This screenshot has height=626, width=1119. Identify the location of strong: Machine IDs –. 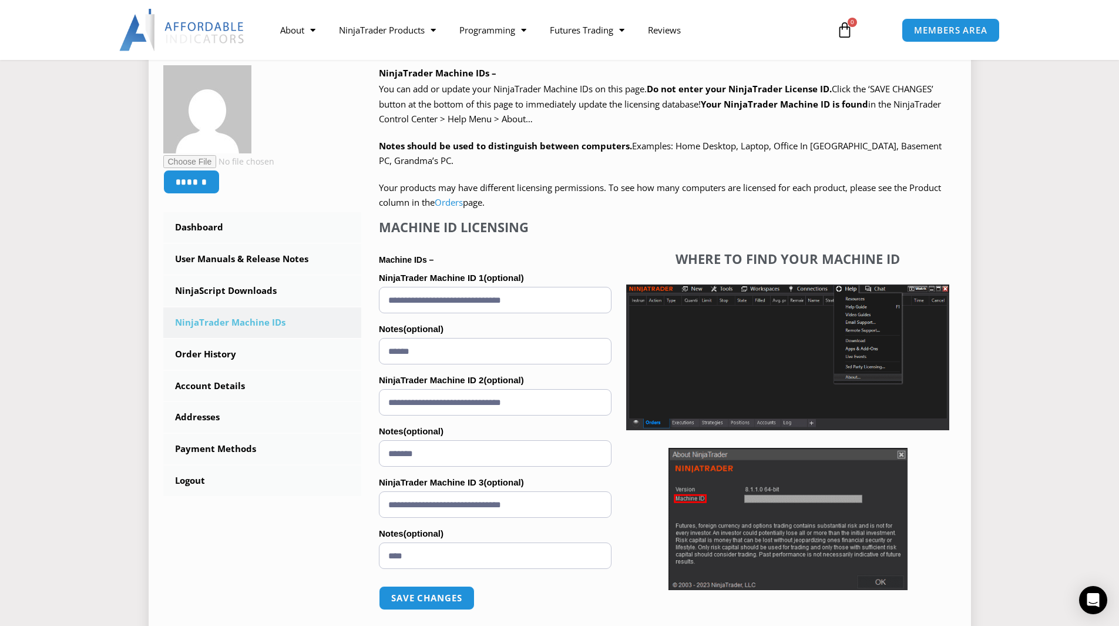
(406, 260).